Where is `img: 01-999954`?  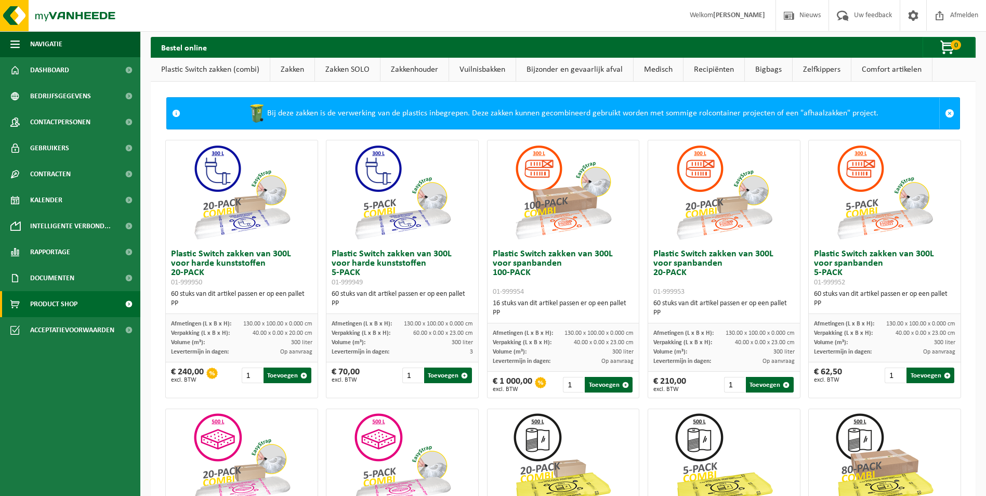
img: 01-999954 is located at coordinates (563, 192).